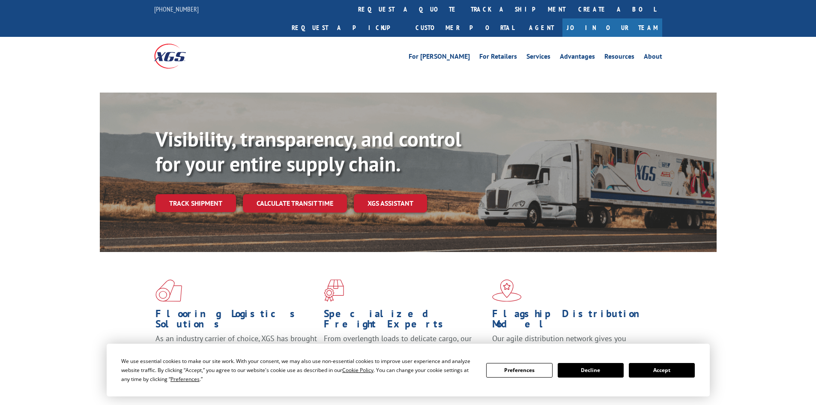  I want to click on div: Cookie Consent Prompt, so click(408, 370).